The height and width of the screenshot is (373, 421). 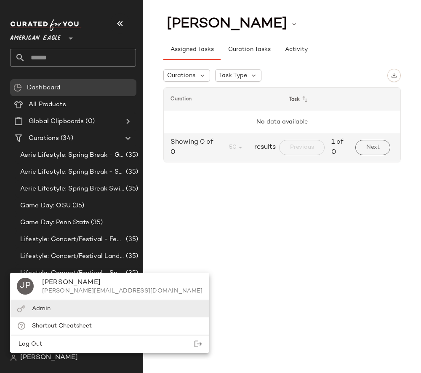 I want to click on th: Curation, so click(x=223, y=99).